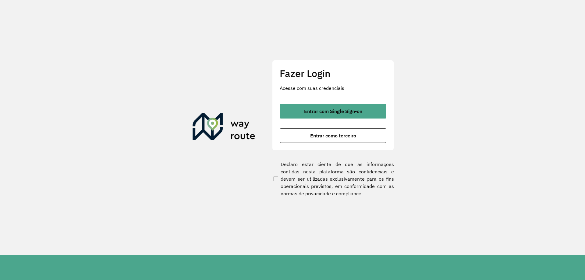 Image resolution: width=585 pixels, height=280 pixels. What do you see at coordinates (333, 111) in the screenshot?
I see `span: Entrar com Single Sign-on` at bounding box center [333, 111].